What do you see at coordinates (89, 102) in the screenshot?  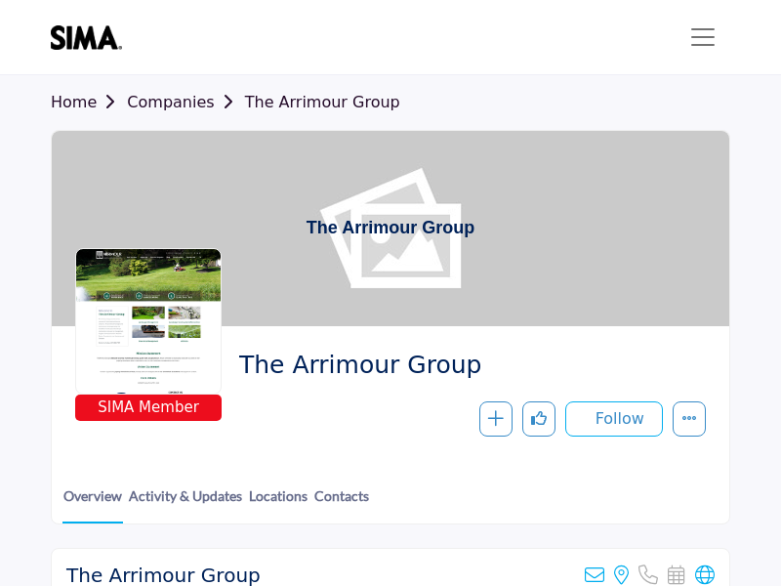 I see `a: Home` at bounding box center [89, 102].